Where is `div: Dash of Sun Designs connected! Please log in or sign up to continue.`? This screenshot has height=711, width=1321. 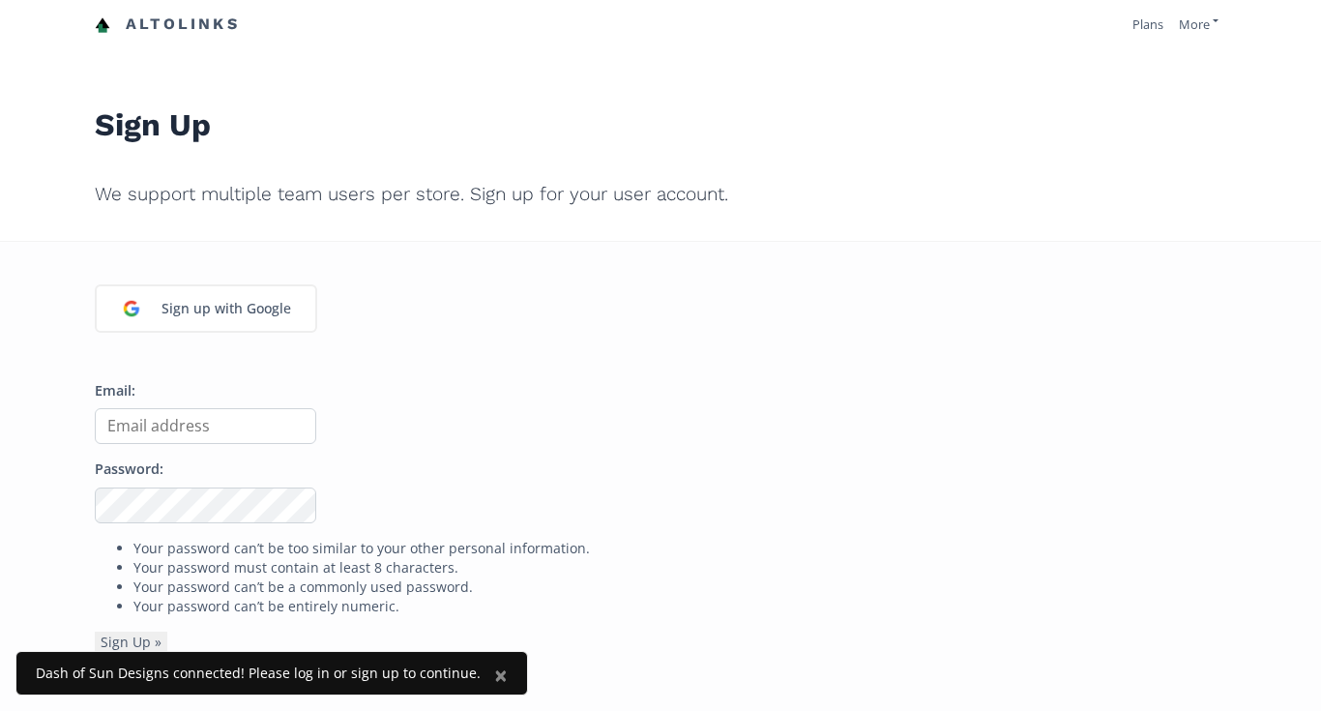
div: Dash of Sun Designs connected! Please log in or sign up to continue. is located at coordinates (258, 673).